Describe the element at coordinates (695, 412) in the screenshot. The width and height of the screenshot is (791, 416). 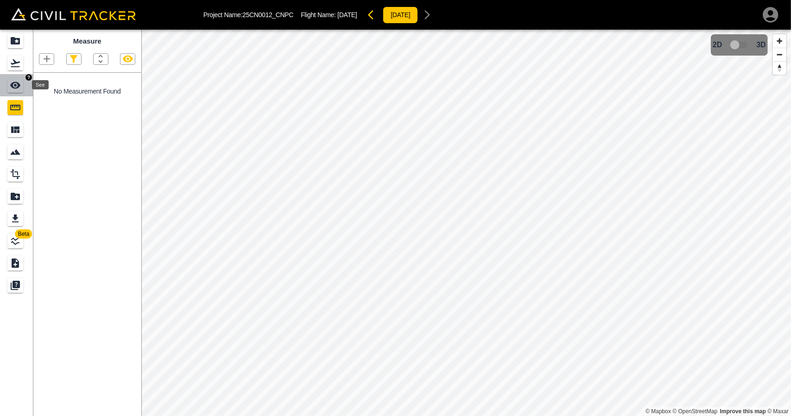
I see `a: OpenStreetMap` at that location.